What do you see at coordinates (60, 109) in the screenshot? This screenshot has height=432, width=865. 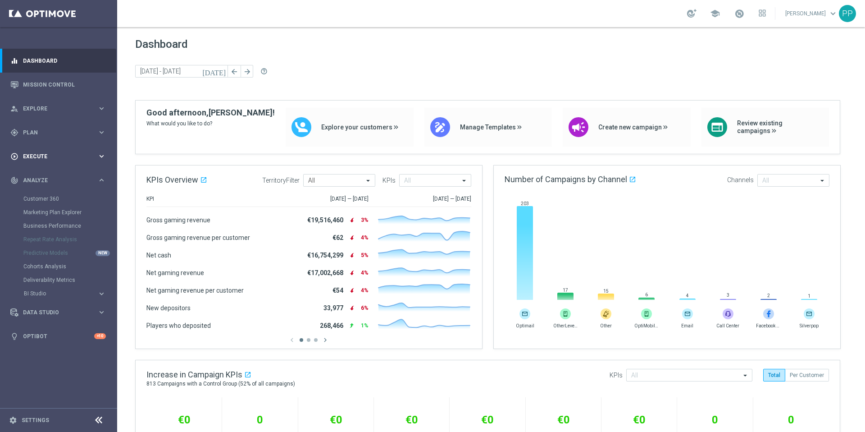 I see `span: Explore` at bounding box center [60, 109].